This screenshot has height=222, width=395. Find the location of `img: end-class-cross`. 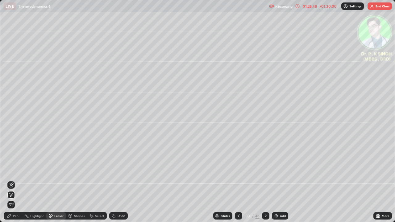

img: end-class-cross is located at coordinates (372, 6).